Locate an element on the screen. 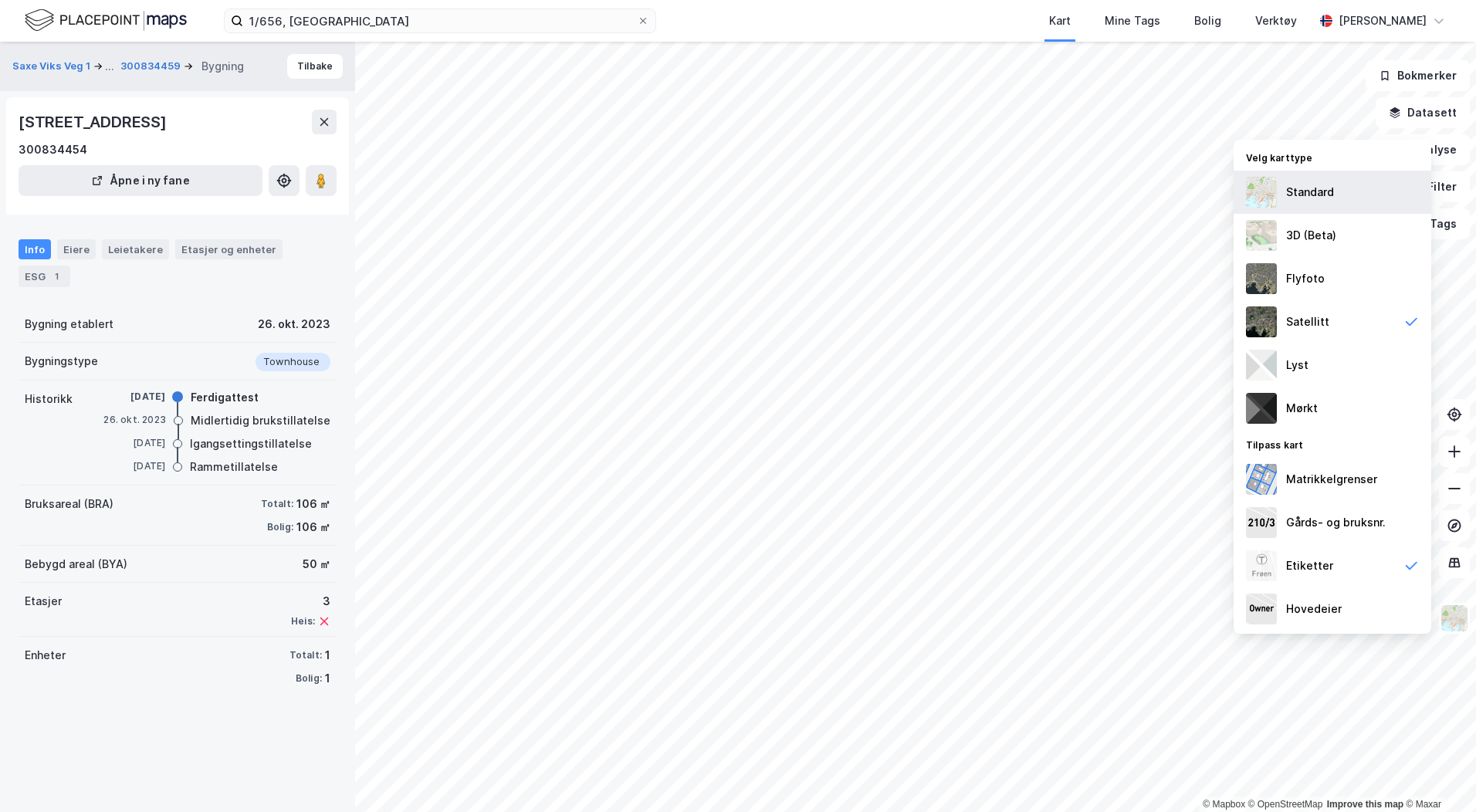 This screenshot has width=1476, height=812. div: Kart is located at coordinates (1060, 21).